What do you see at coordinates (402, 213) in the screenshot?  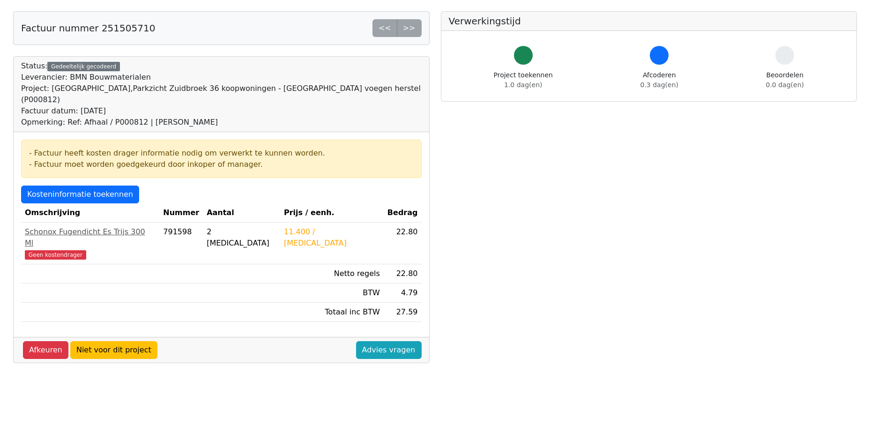 I see `th: Bedrag` at bounding box center [402, 213].